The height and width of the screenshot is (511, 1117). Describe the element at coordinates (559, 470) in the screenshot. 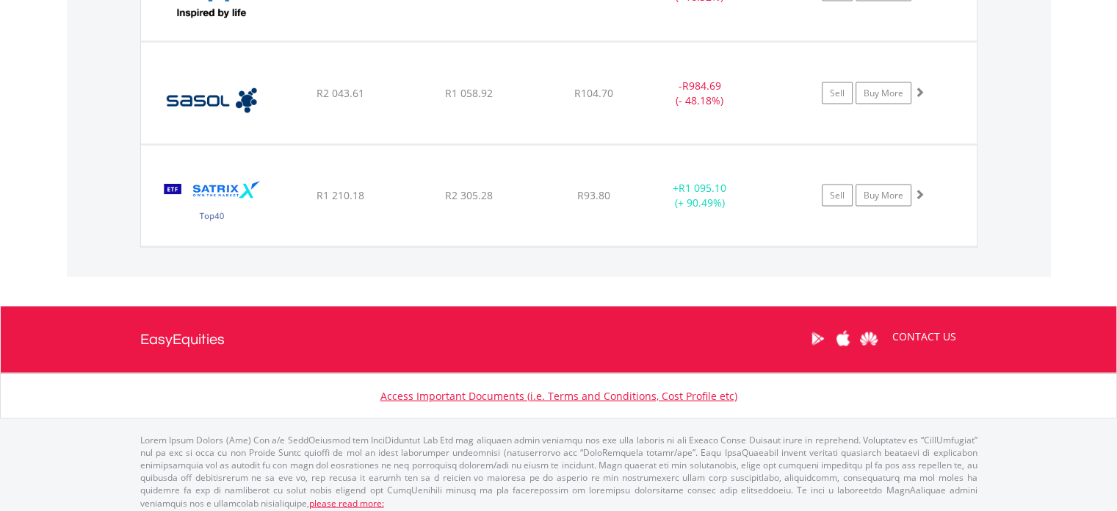

I see `p: Lorem Ipsum Dolors (Ame) Con a/e SeddOeiusmod tem InciDiduntut Lab Etd mag aliquaen admin veniamq...` at that location.